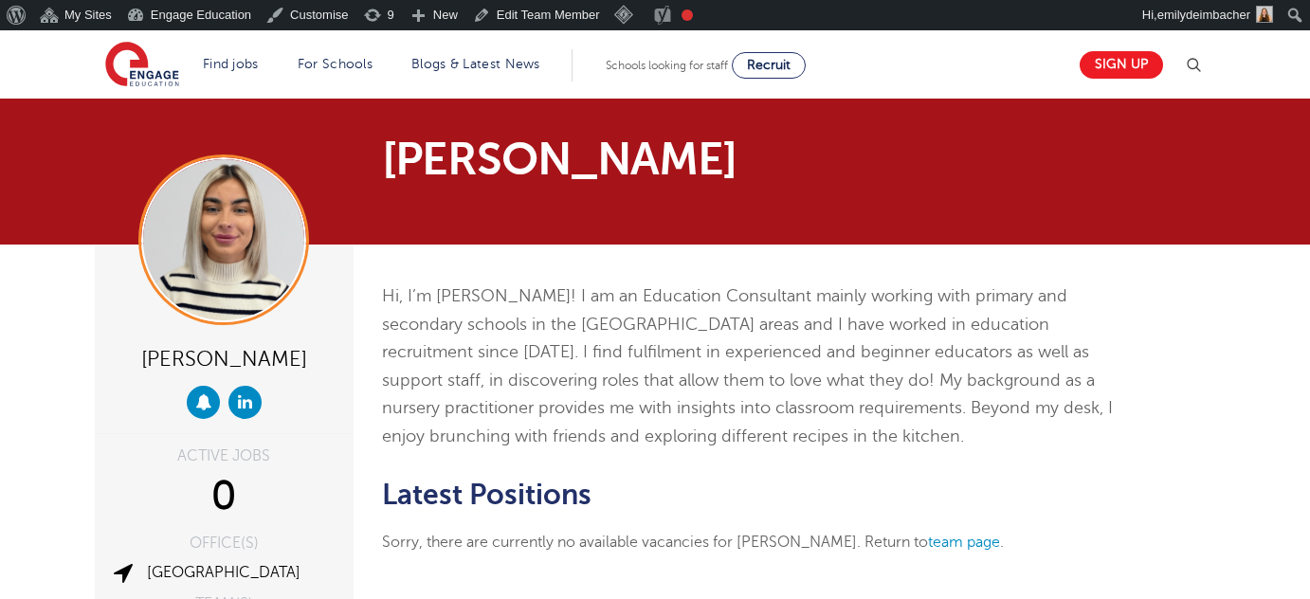  What do you see at coordinates (224, 497) in the screenshot?
I see `div: 0` at bounding box center [224, 497].